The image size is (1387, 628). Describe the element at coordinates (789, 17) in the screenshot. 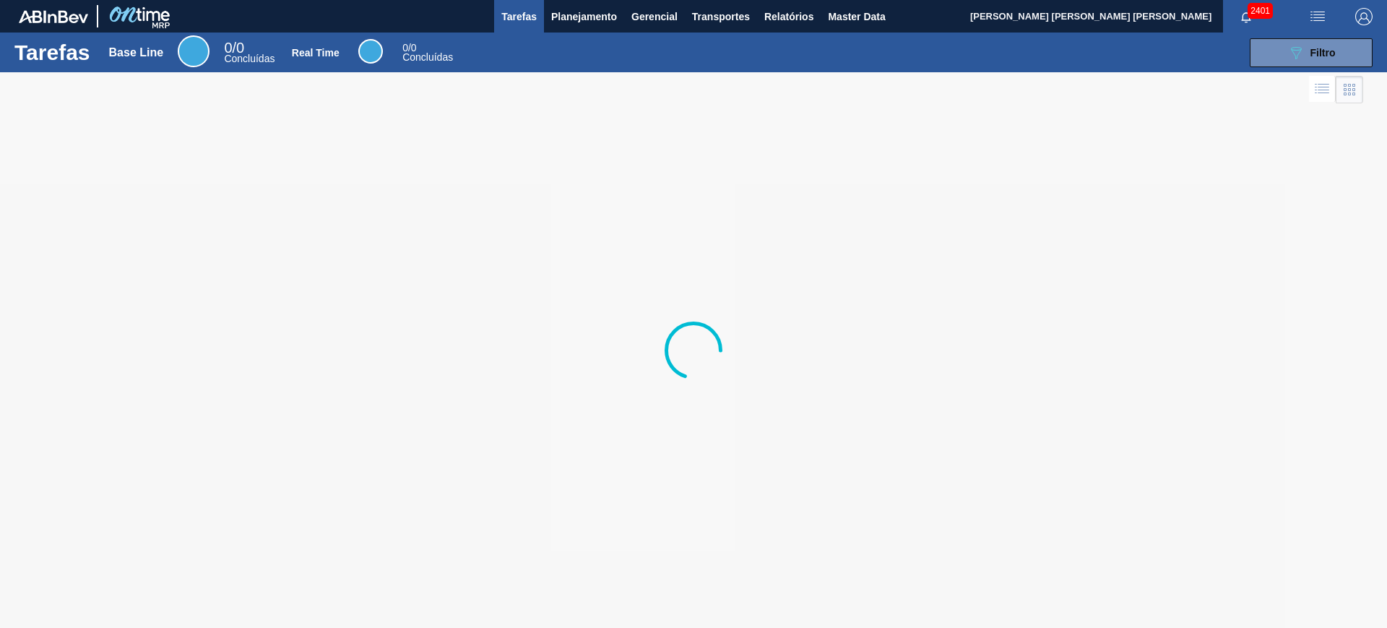

I see `span: Relatórios` at that location.